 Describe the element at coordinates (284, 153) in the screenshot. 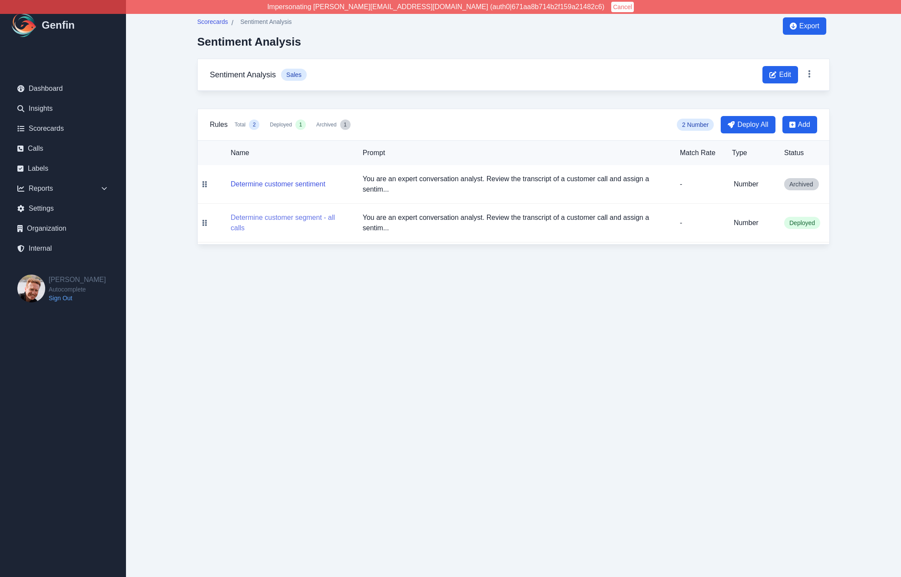

I see `th: Name` at that location.